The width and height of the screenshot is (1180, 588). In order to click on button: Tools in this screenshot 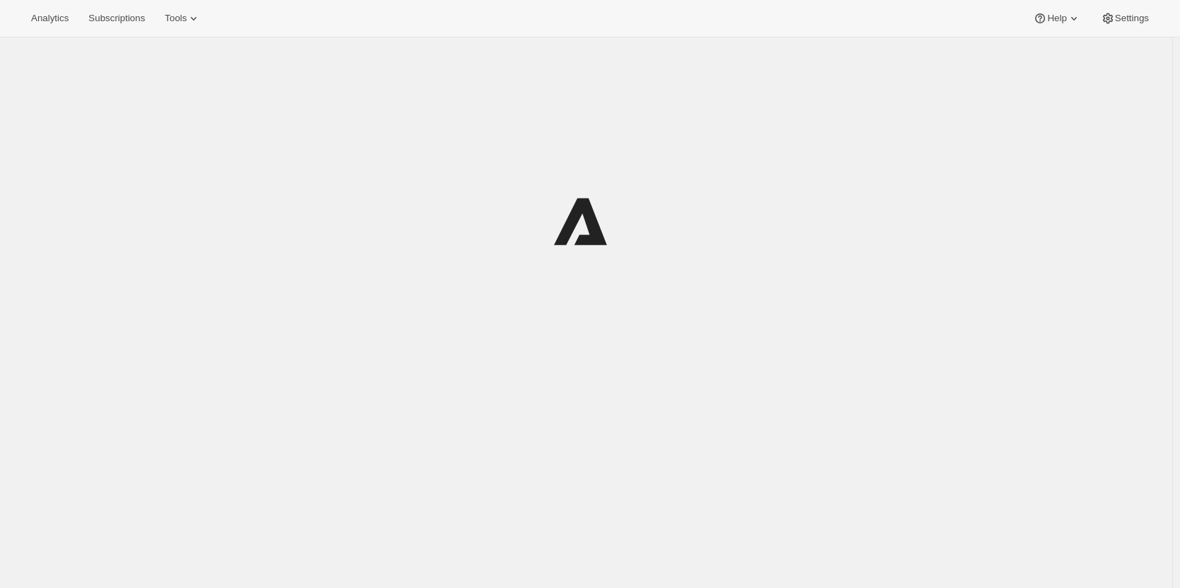, I will do `click(182, 18)`.